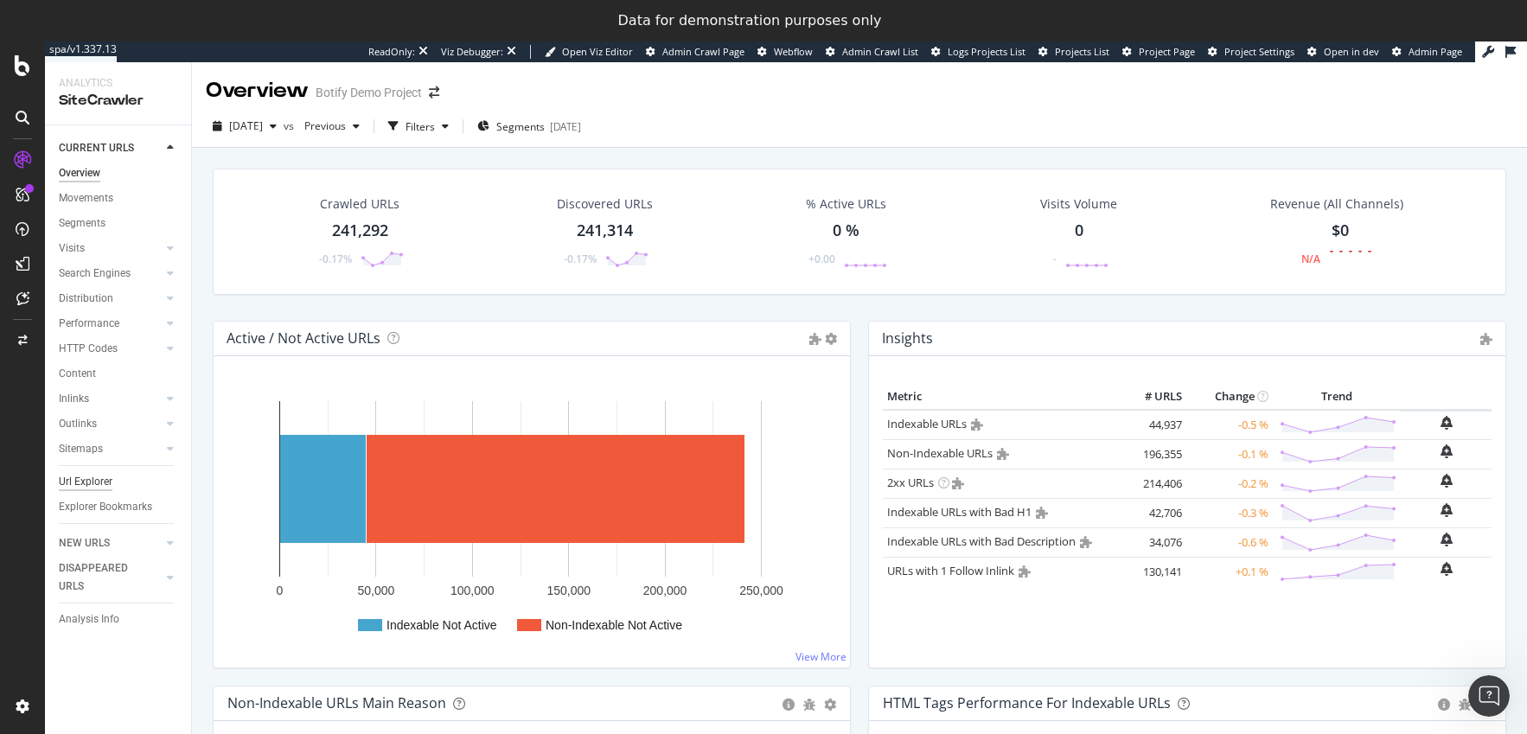 This screenshot has height=734, width=1527. I want to click on div: Viz Debugger:, so click(472, 52).